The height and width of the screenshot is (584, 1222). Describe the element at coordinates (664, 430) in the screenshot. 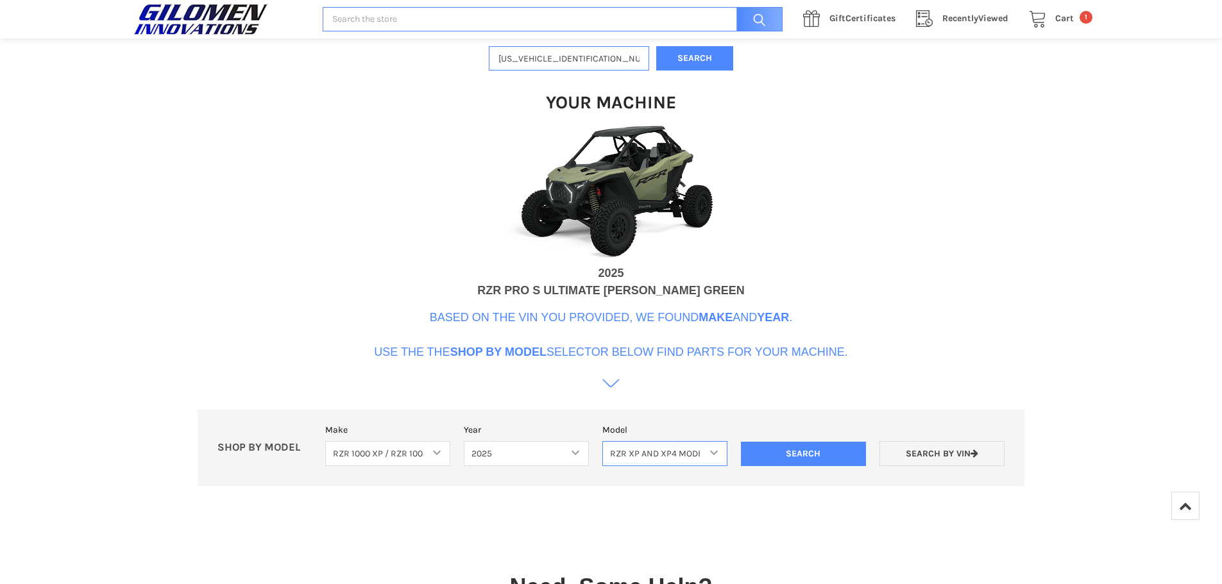

I see `label: Model` at that location.